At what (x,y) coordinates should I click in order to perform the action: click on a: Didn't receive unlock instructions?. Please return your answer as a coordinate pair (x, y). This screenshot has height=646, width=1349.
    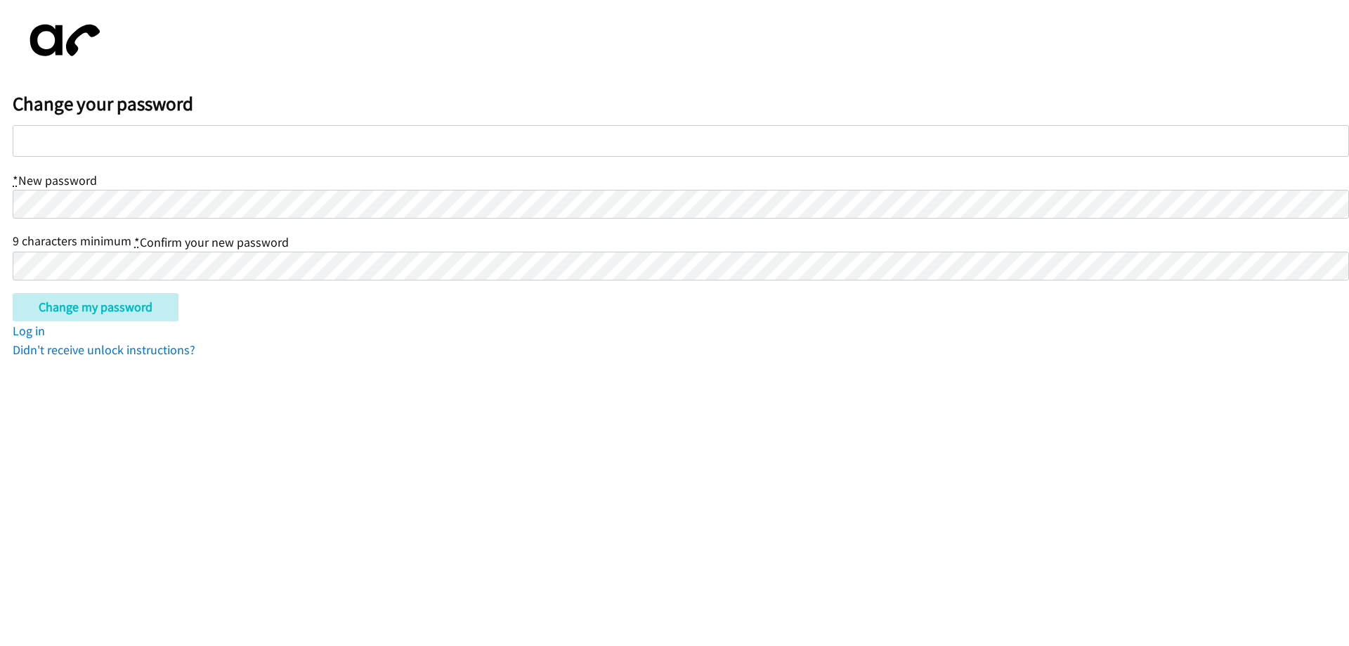
    Looking at the image, I should click on (104, 349).